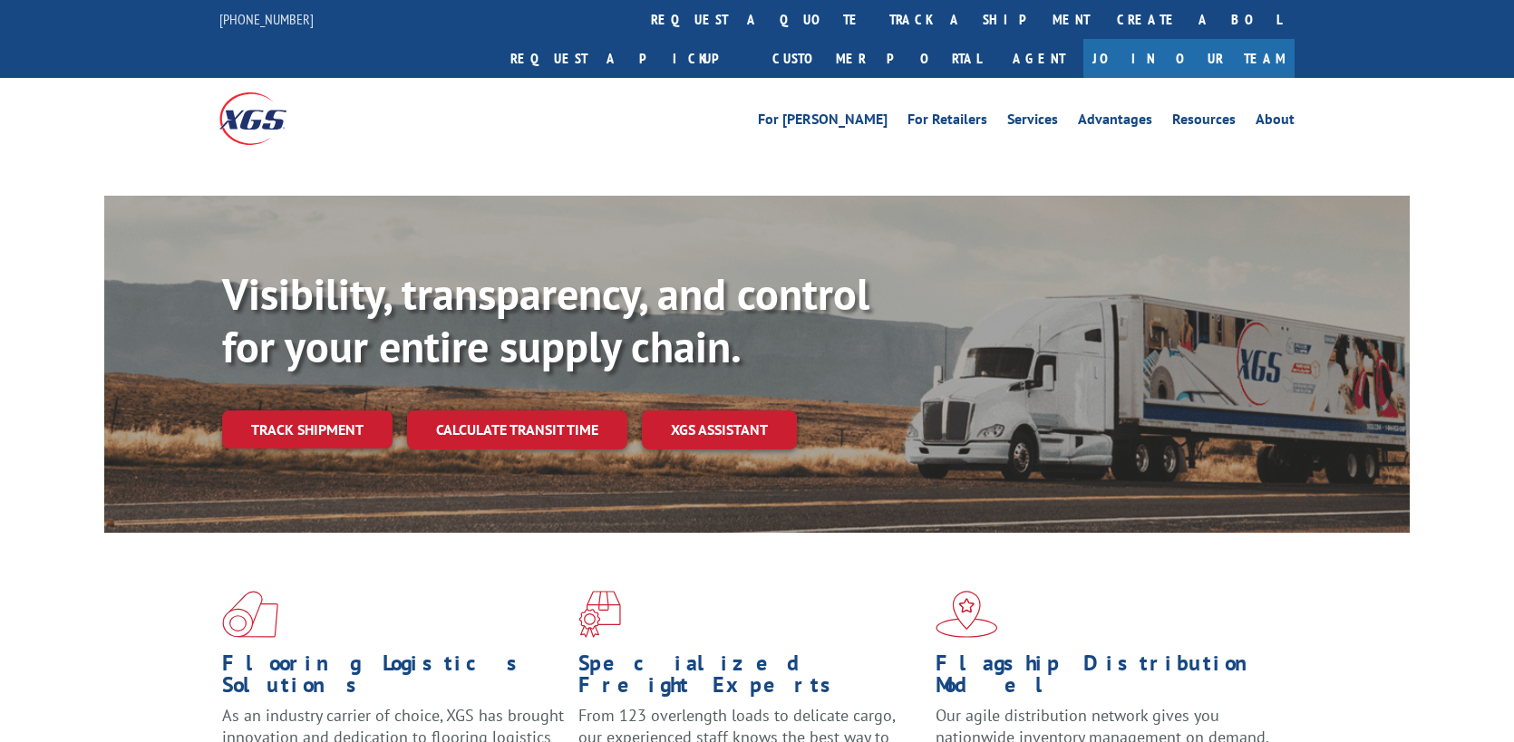  Describe the element at coordinates (1032, 122) in the screenshot. I see `a: Services` at that location.